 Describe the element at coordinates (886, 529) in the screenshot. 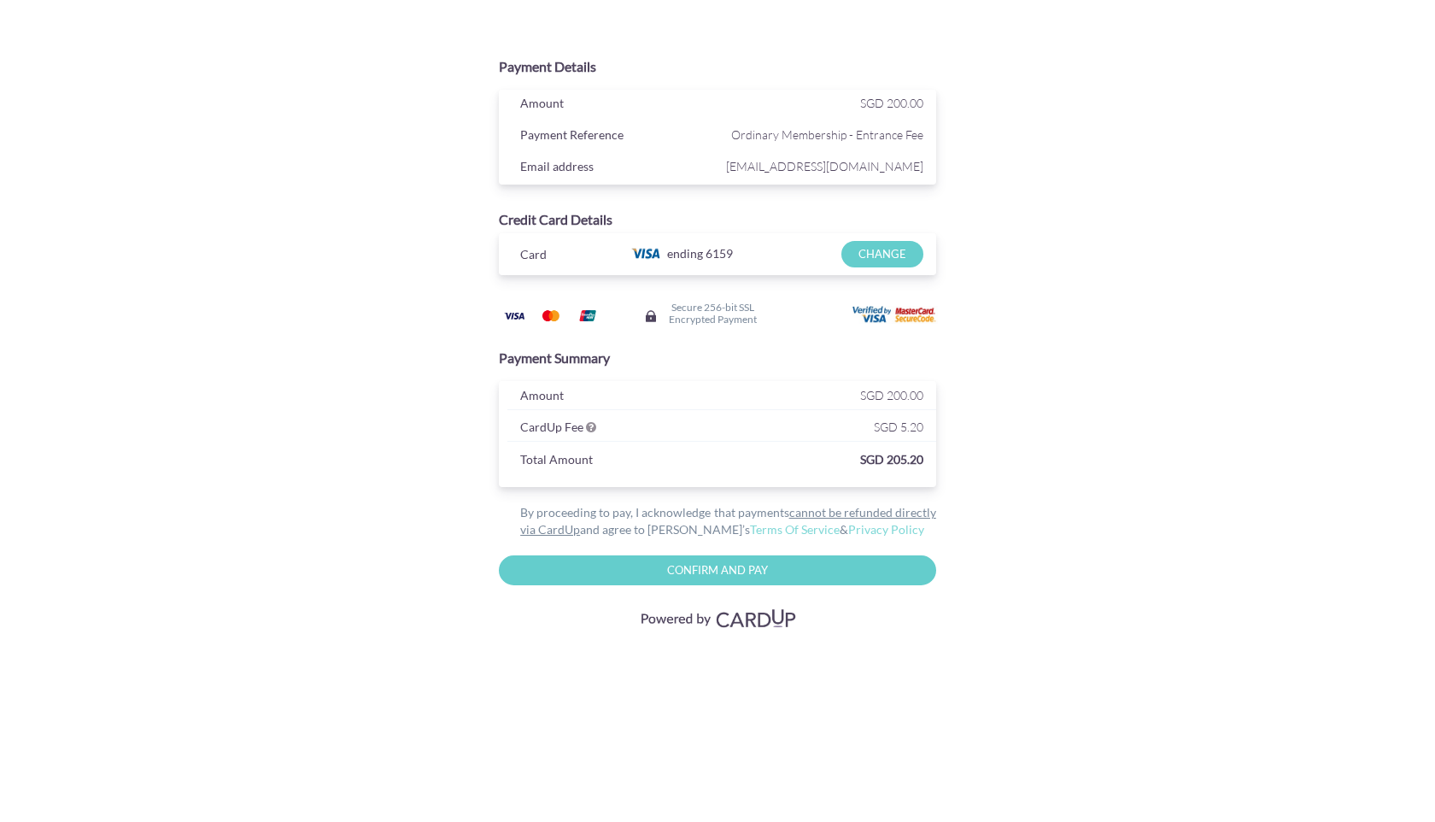

I see `a: Privacy Policy` at that location.